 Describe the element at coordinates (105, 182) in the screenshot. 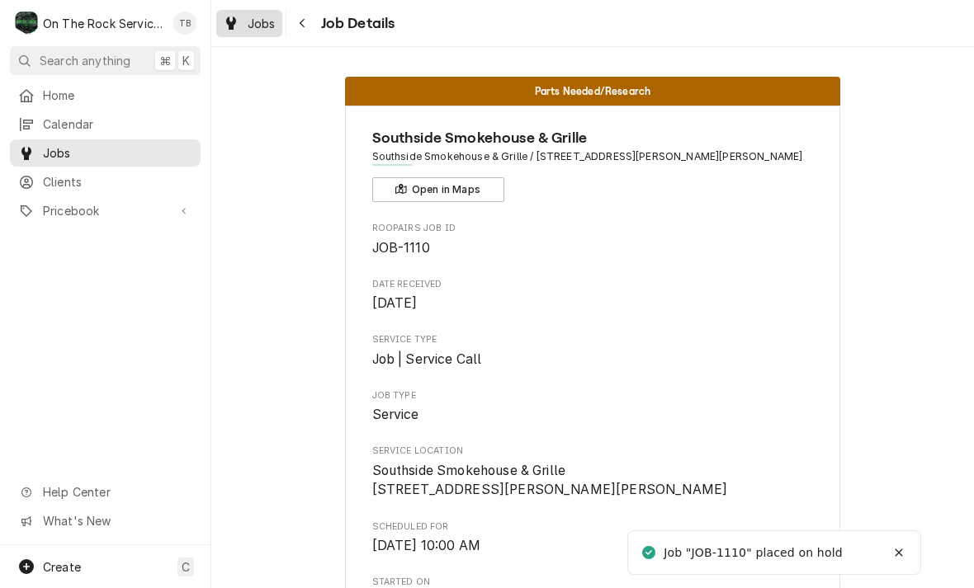

I see `a: Clients` at that location.